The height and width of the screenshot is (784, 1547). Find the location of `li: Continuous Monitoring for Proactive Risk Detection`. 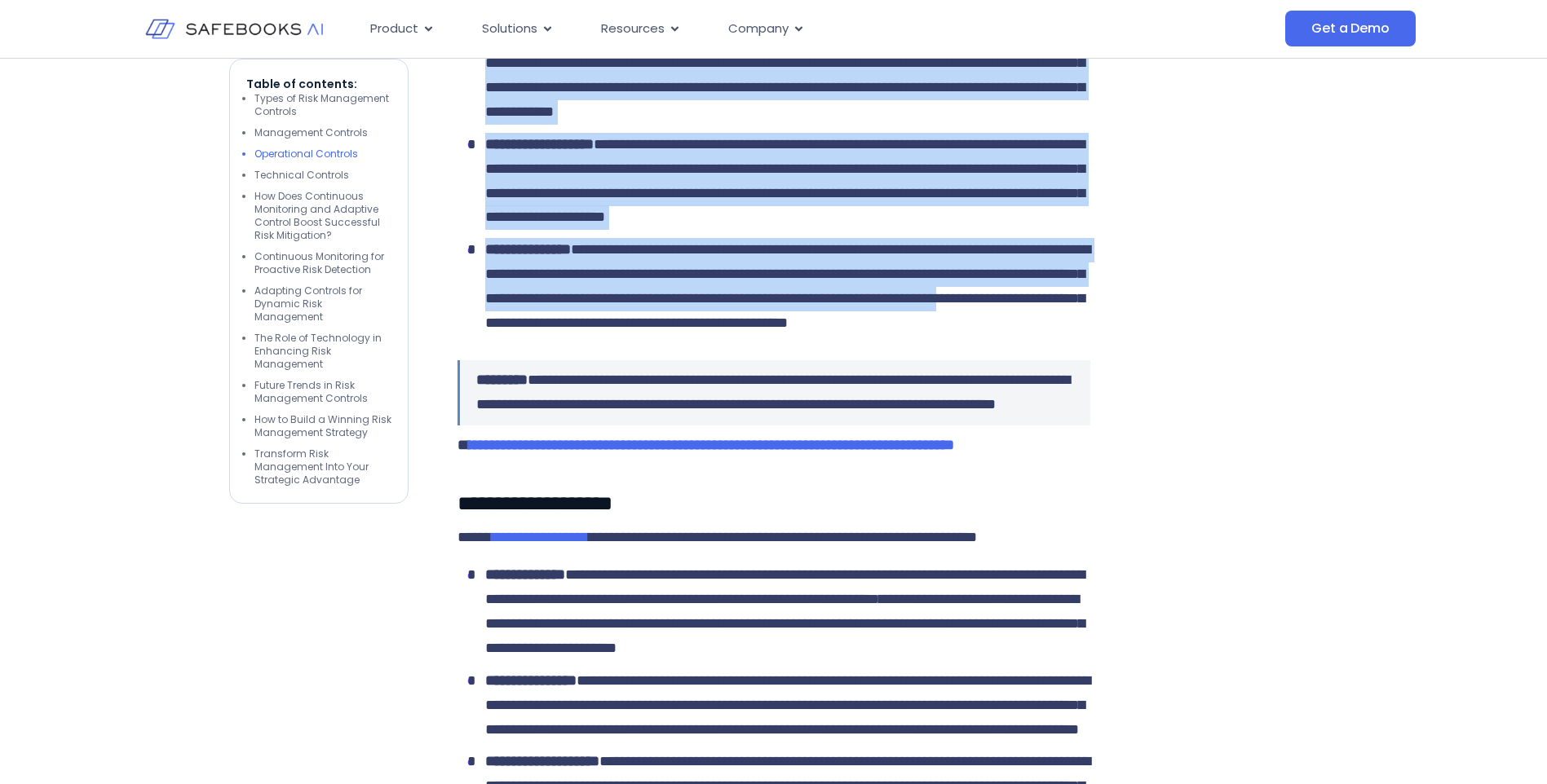

li: Continuous Monitoring for Proactive Risk Detection is located at coordinates (323, 263).